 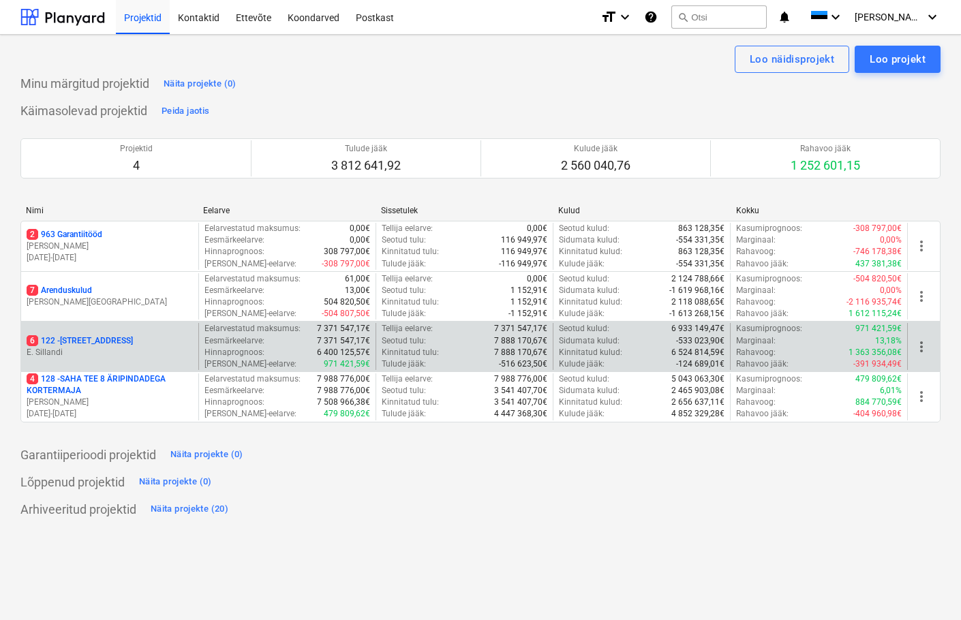 I want to click on p: -1 619 968,16€, so click(x=697, y=290).